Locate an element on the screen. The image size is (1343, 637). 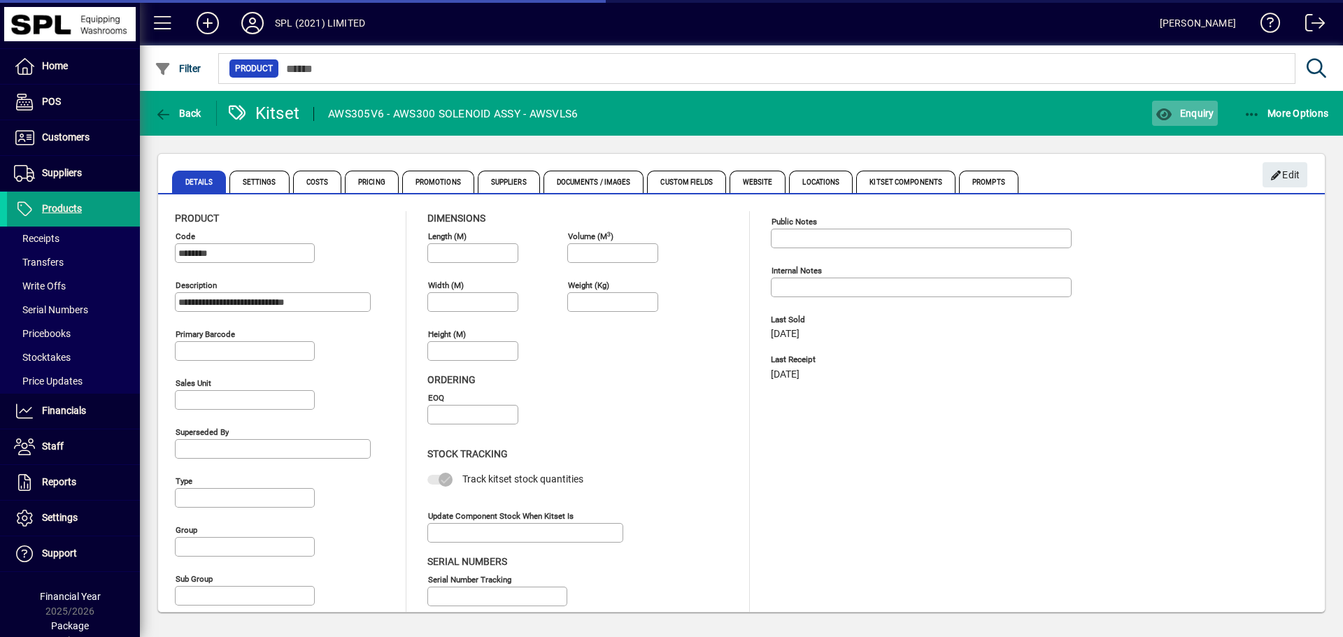
mat-label: Width (m) is located at coordinates (445, 285).